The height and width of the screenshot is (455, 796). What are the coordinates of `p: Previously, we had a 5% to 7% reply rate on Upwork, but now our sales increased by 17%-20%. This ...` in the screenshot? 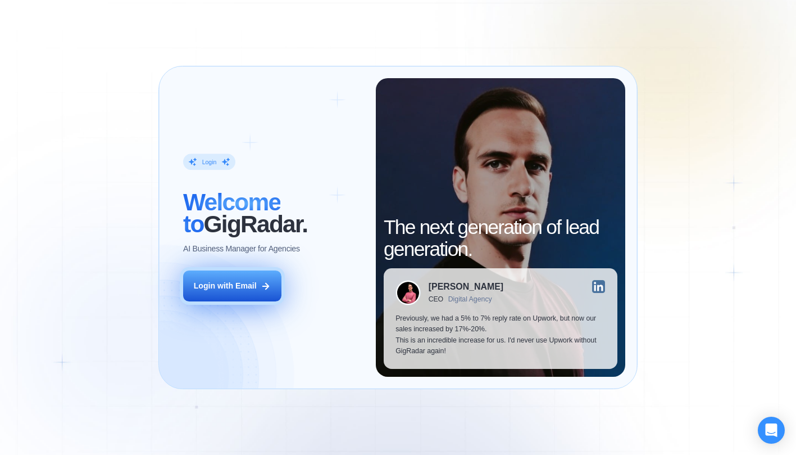 It's located at (500, 335).